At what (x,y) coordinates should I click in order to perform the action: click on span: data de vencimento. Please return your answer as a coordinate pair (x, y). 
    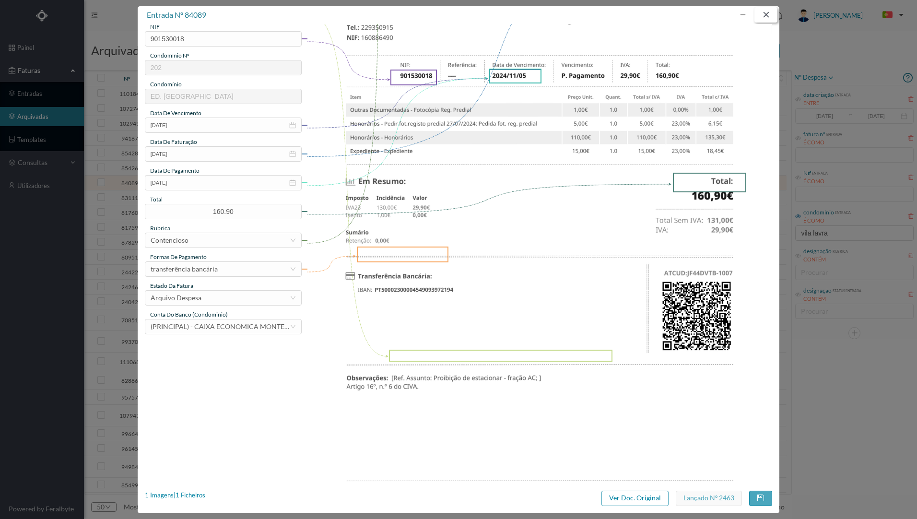
    Looking at the image, I should click on (176, 113).